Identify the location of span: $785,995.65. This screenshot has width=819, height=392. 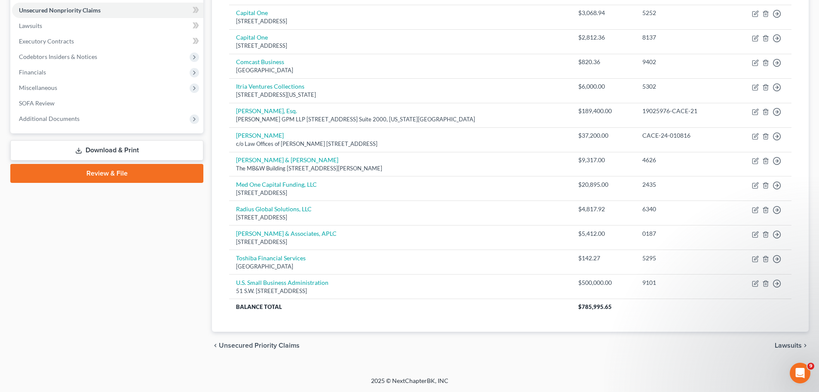
(595, 307).